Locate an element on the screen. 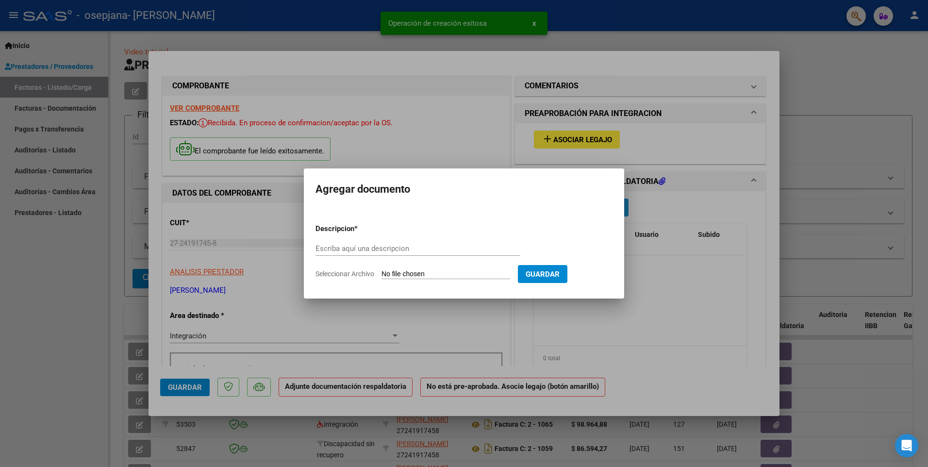  p: Descripcion is located at coordinates (360, 229).